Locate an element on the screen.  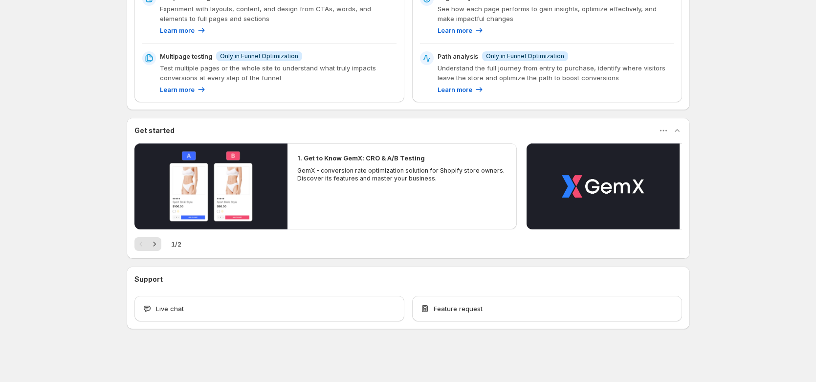
span: Feature request is located at coordinates (458, 308).